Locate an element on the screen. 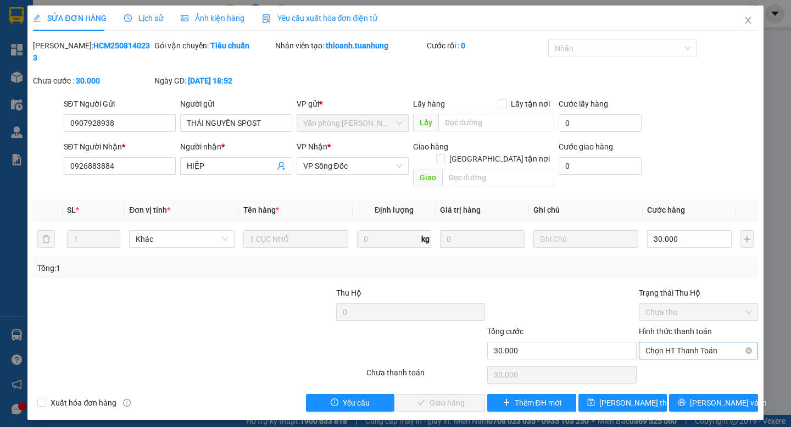 This screenshot has height=427, width=791. span: Khác is located at coordinates (181, 239).